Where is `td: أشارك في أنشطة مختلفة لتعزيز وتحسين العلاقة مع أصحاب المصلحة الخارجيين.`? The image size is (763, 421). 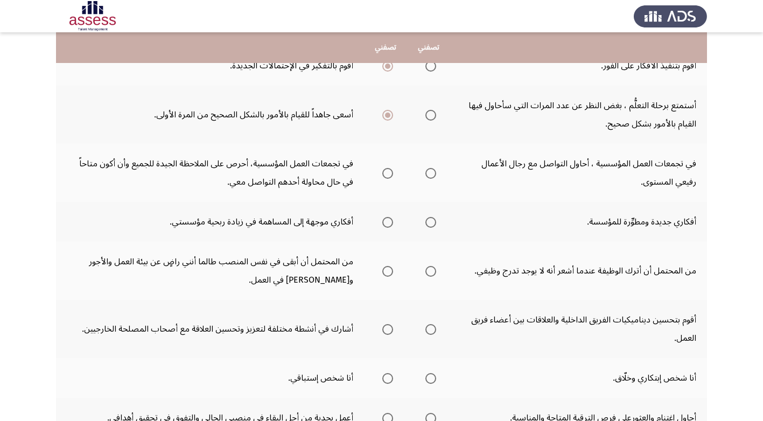 td: أشارك في أنشطة مختلفة لتعزيز وتحسين العلاقة مع أصحاب المصلحة الخارجيين. is located at coordinates (210, 329).